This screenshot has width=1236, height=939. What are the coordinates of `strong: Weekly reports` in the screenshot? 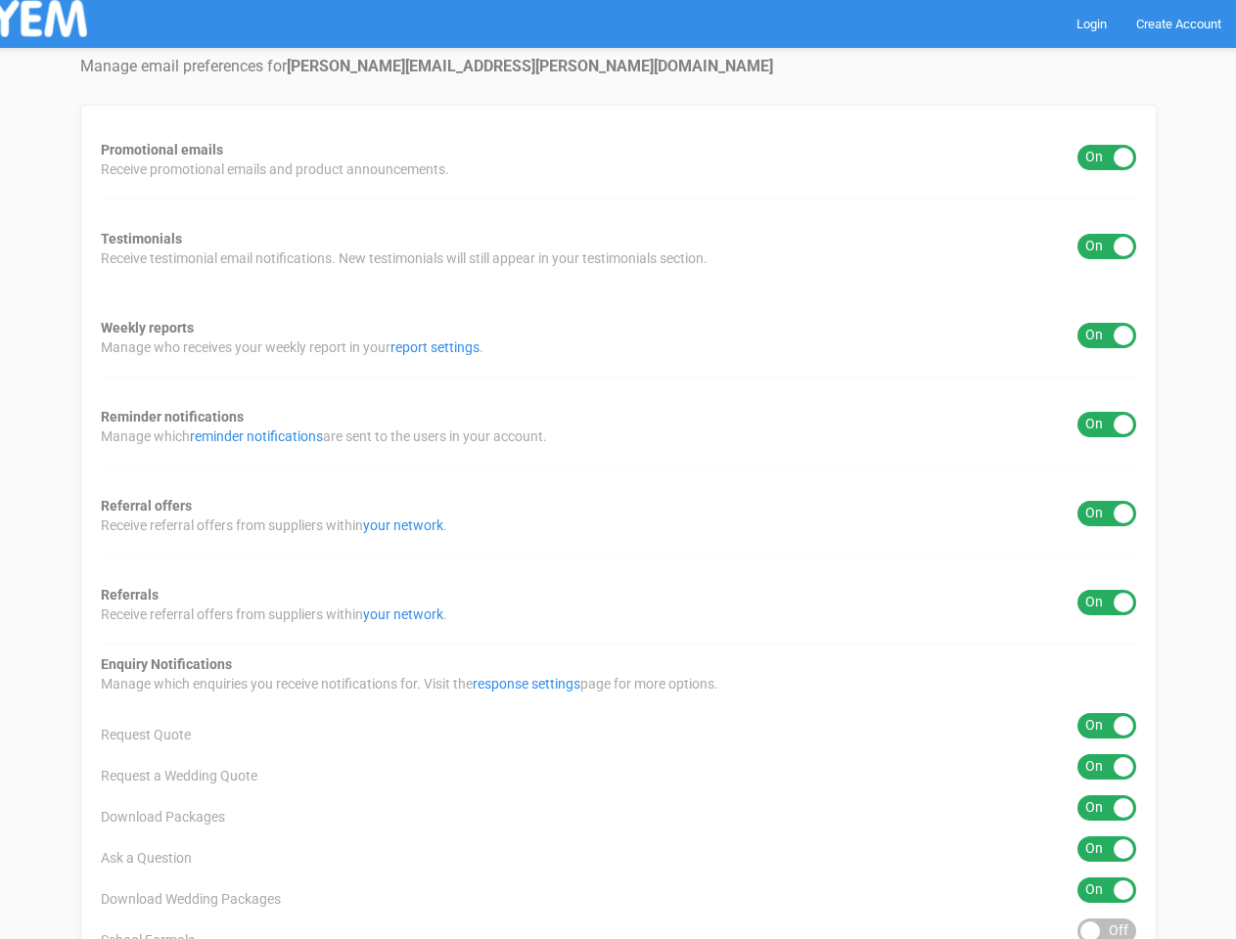 It's located at (147, 328).